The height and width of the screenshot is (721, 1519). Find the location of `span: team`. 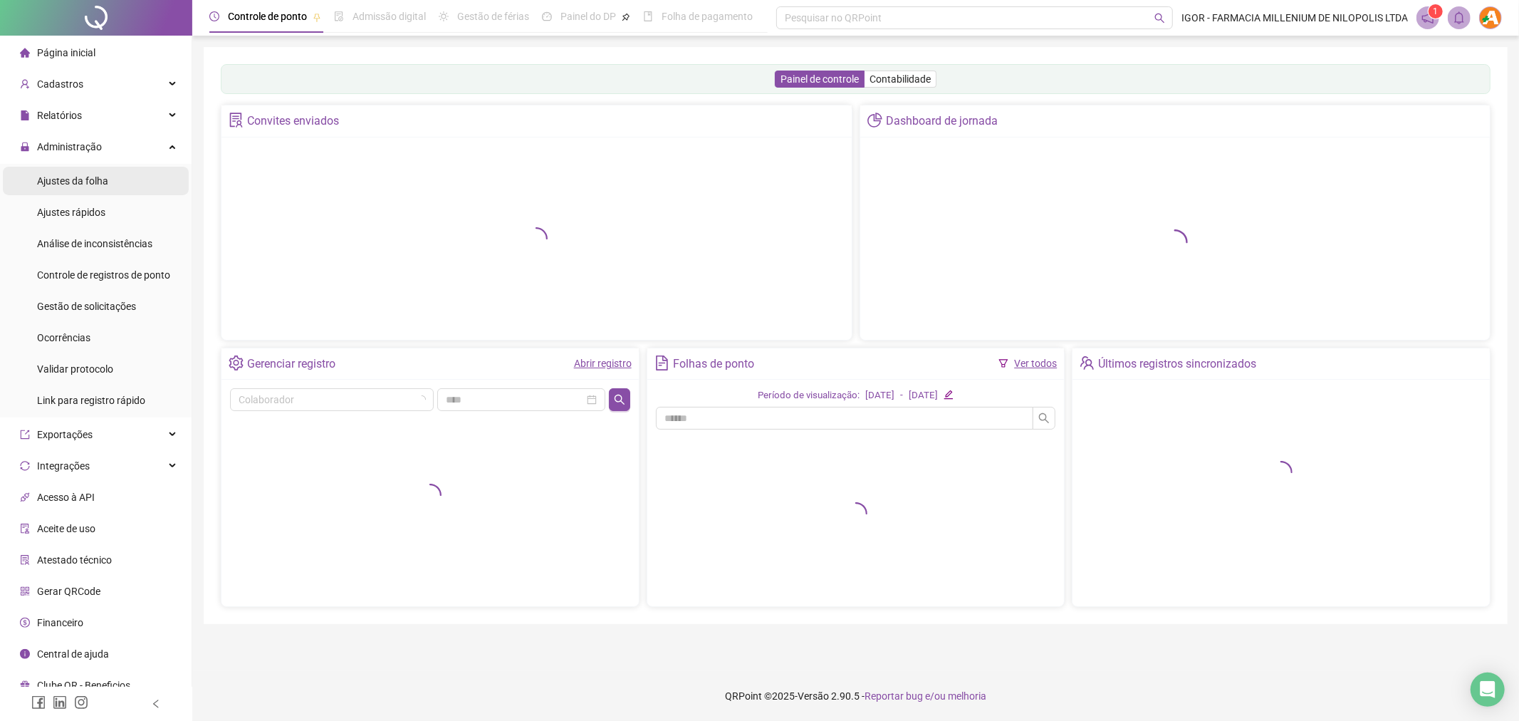

span: team is located at coordinates (1087, 362).